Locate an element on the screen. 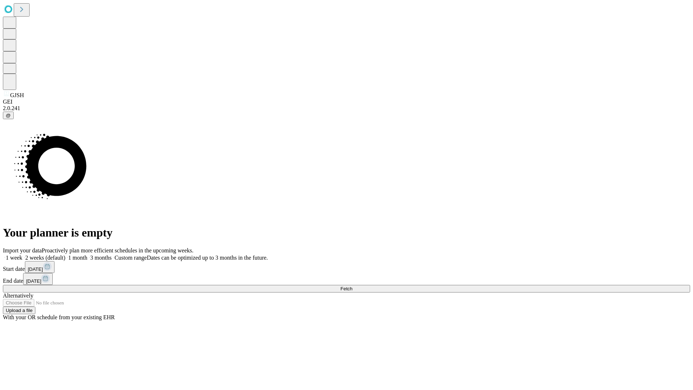 This screenshot has height=390, width=693. span: GJSH is located at coordinates (17, 95).